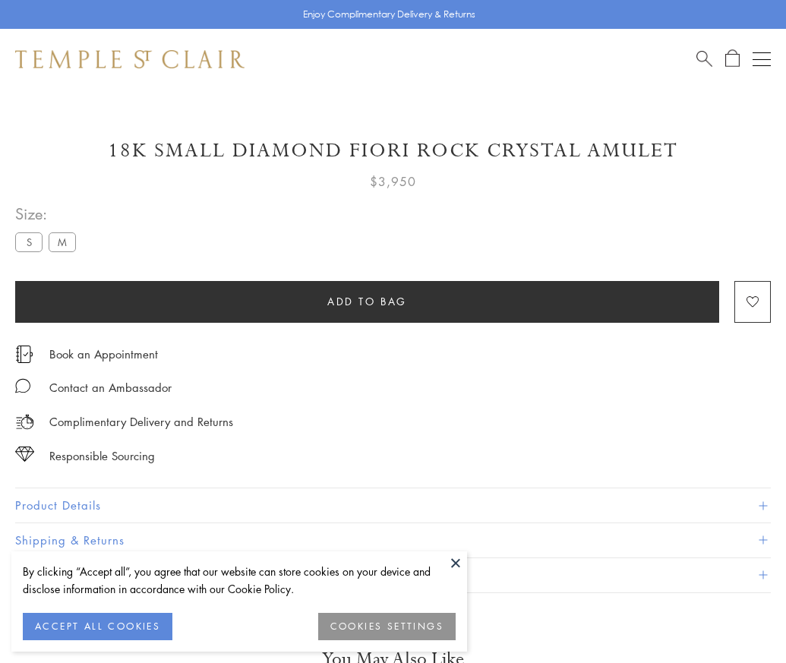  I want to click on label: S, so click(29, 241).